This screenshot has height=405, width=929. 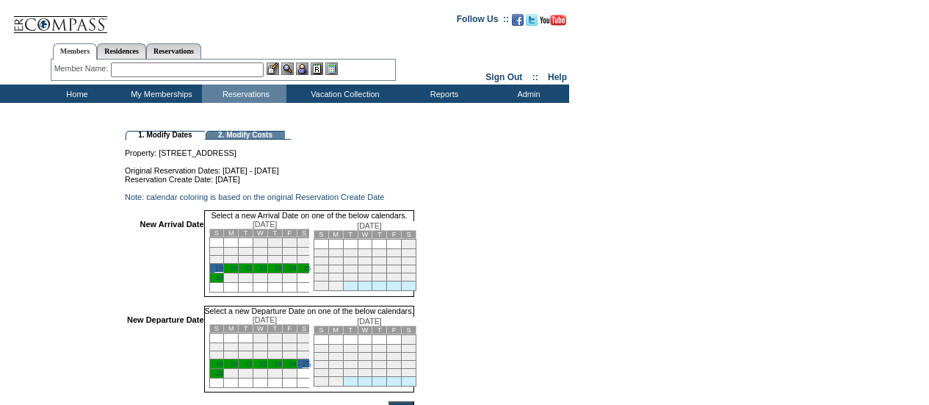 What do you see at coordinates (261, 278) in the screenshot?
I see `td: 29` at bounding box center [261, 278].